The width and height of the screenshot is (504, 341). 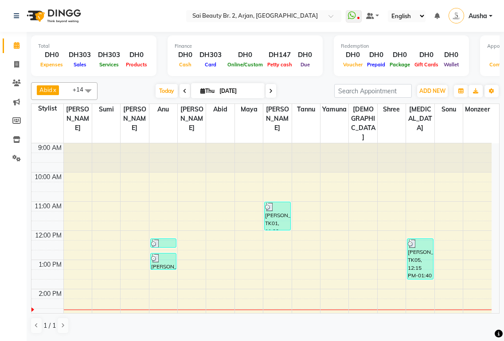 I want to click on input: Search Appointment, so click(x=372, y=91).